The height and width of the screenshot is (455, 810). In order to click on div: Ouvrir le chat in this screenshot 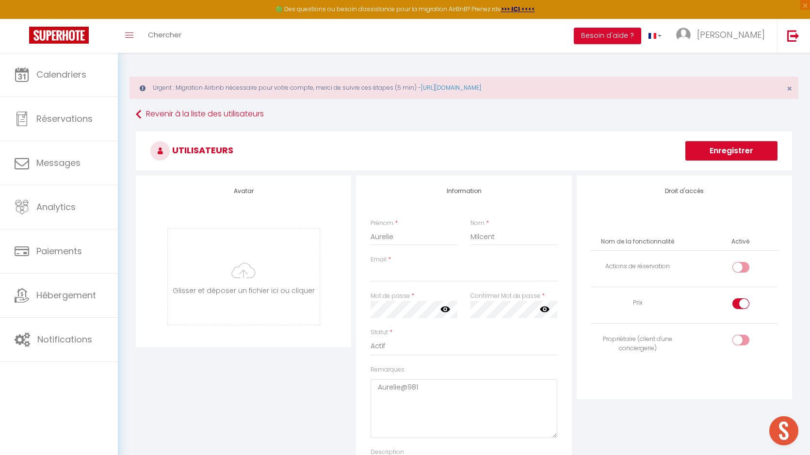, I will do `click(784, 431)`.